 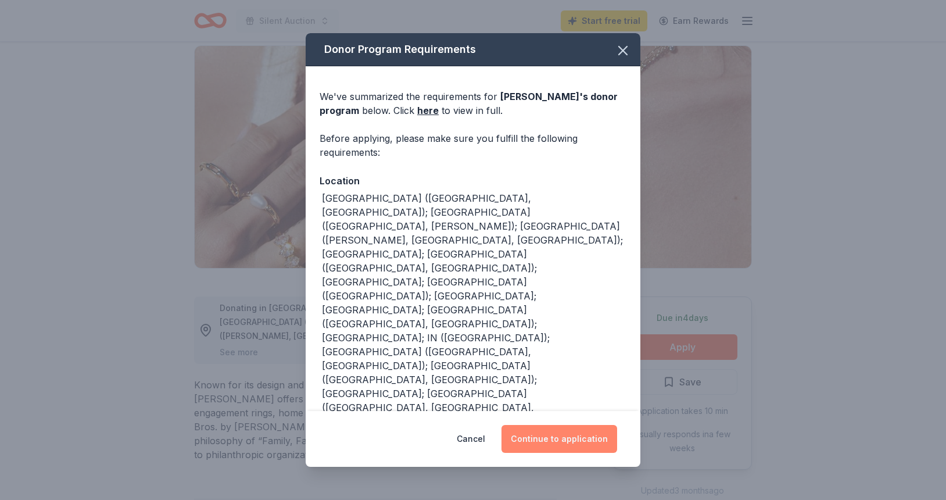 What do you see at coordinates (473, 103) in the screenshot?
I see `div: We've summarized the requirements for below. Click to view in full.` at bounding box center [473, 103].